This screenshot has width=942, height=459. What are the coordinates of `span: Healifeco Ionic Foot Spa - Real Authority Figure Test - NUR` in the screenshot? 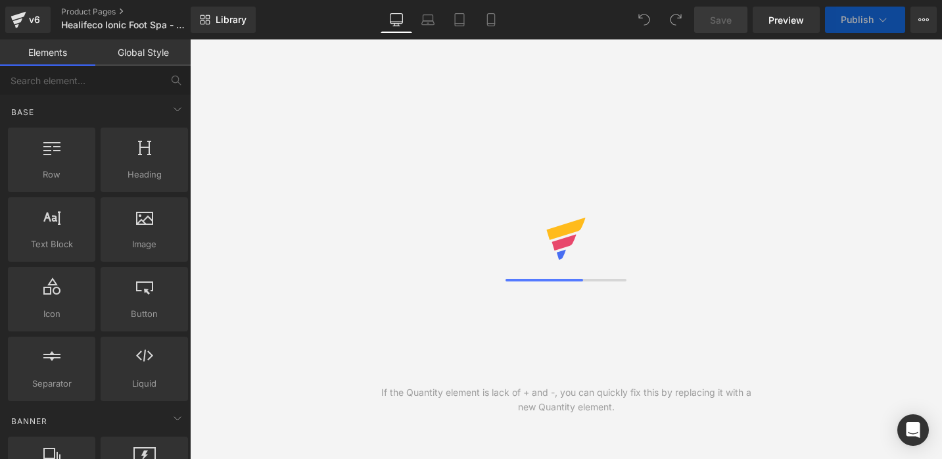 It's located at (124, 25).